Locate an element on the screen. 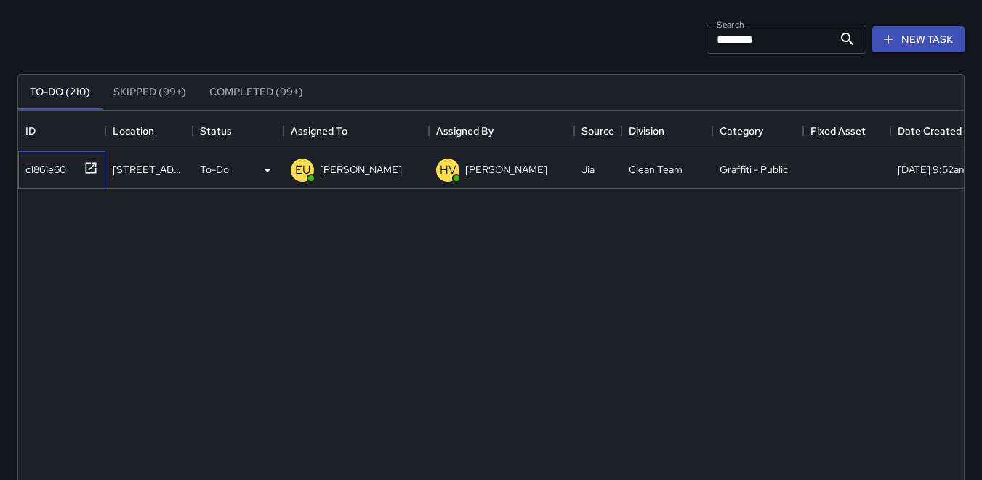 The width and height of the screenshot is (982, 480). button: Skipped (99+) is located at coordinates (150, 92).